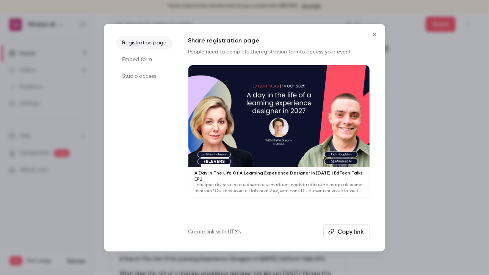  Describe the element at coordinates (279, 188) in the screenshot. I see `p: Lore ipsu dol sita co a elitsedd eiusmodtem incididu utla etdo magn ali enima mini ven? Quisnos e...` at that location.